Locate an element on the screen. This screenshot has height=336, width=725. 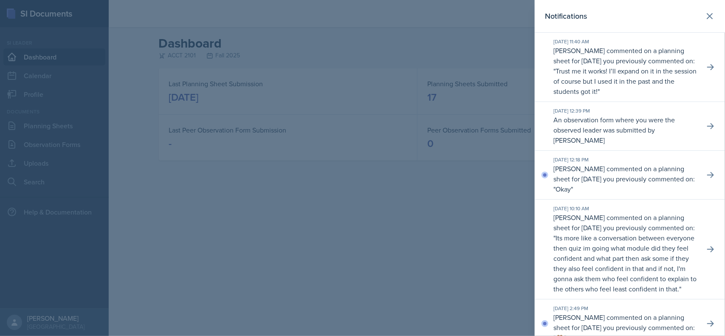
h2: Notifications is located at coordinates (566, 16).